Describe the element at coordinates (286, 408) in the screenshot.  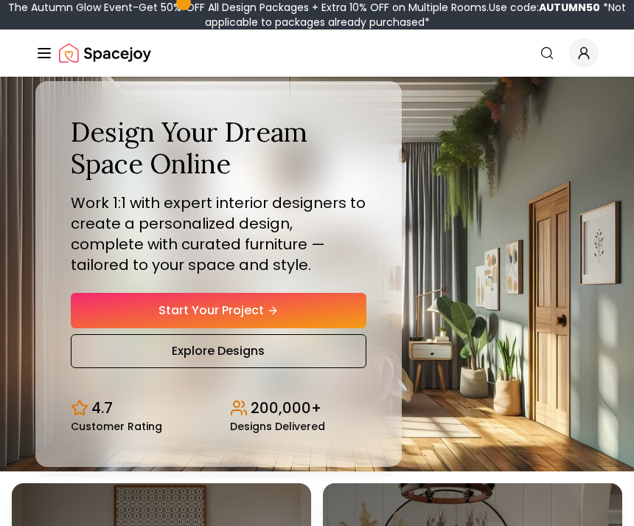
I see `p: 200,000+` at that location.